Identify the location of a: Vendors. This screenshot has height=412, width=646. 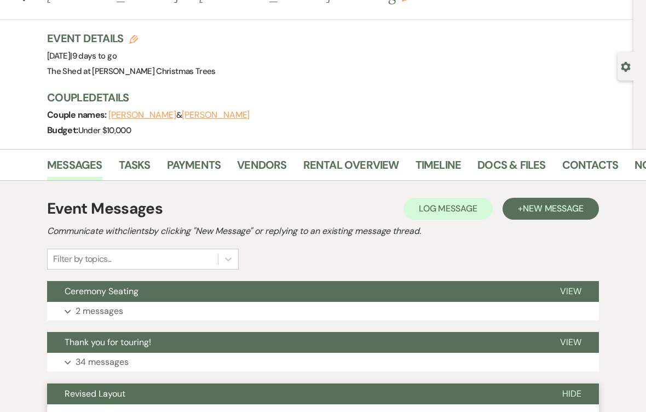
(262, 169).